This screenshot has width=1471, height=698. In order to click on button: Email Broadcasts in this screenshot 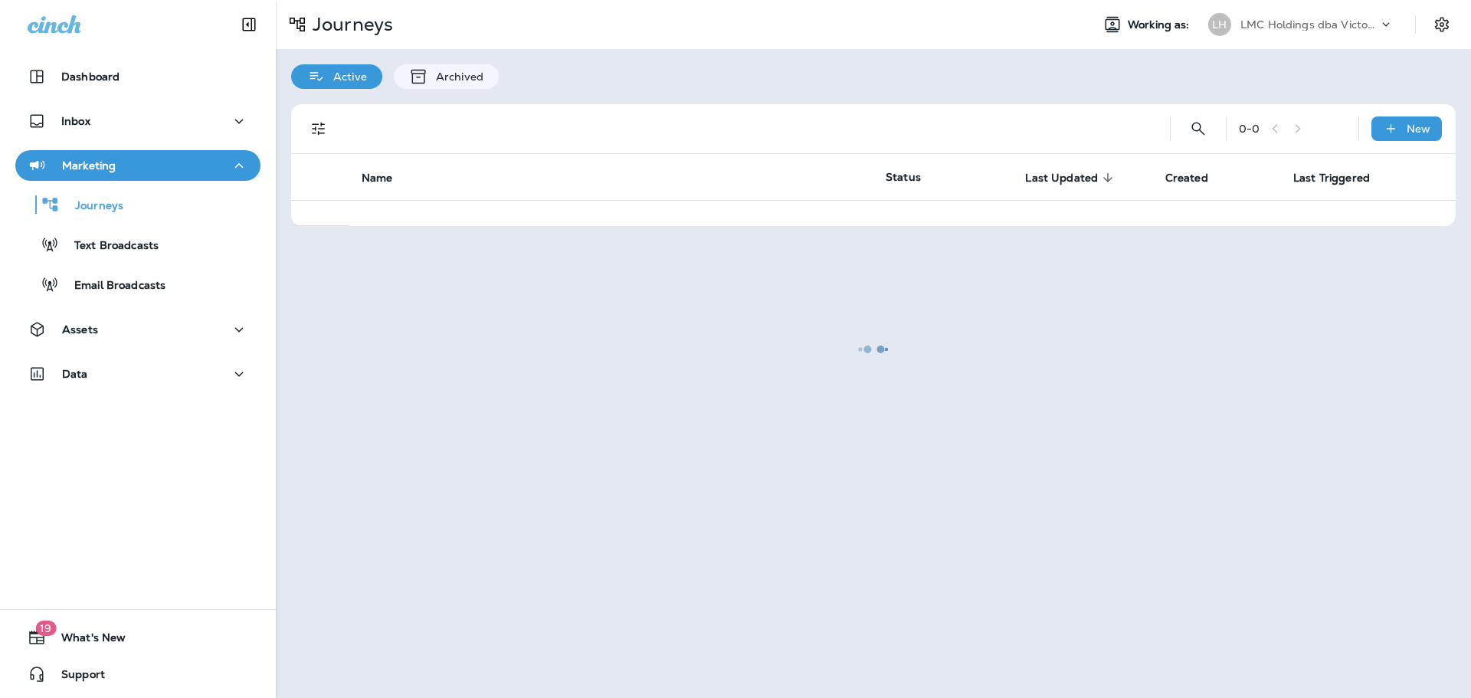, I will do `click(138, 284)`.